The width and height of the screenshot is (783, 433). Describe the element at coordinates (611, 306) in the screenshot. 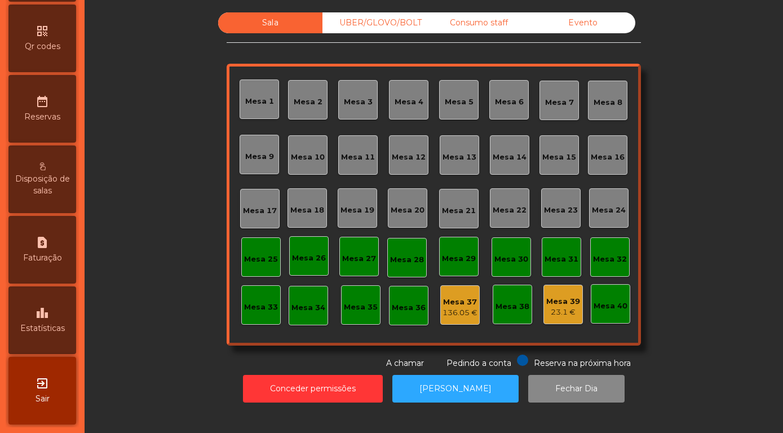

I see `div: Mesa 40` at that location.